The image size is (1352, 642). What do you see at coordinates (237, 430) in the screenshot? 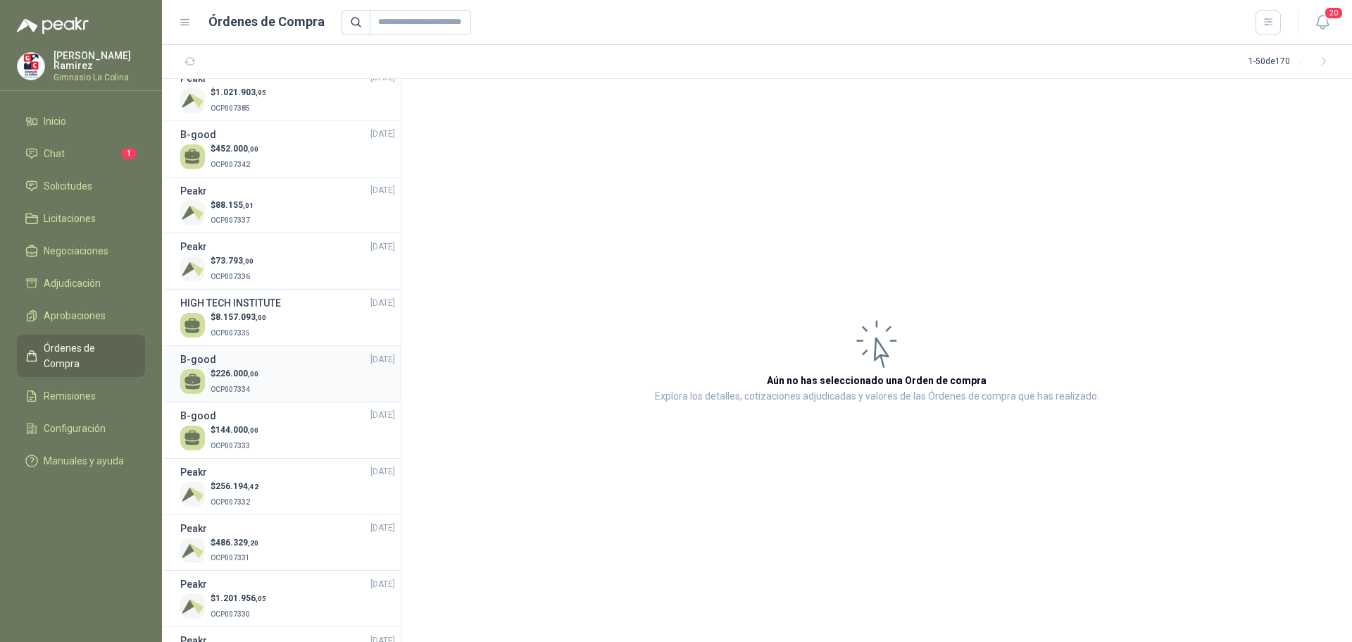
I see `span: 144.000` at bounding box center [237, 430].